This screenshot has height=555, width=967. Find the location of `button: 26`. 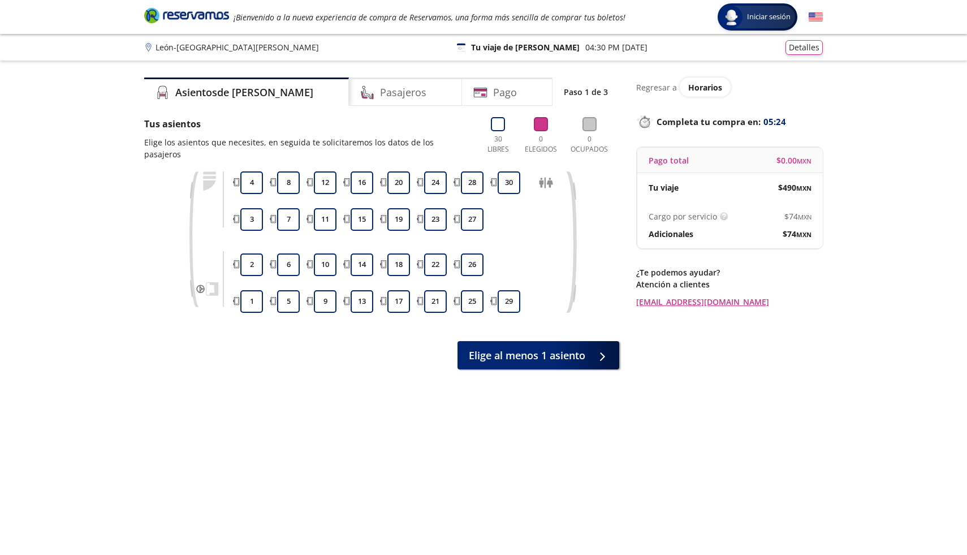

button: 26 is located at coordinates (472, 265).